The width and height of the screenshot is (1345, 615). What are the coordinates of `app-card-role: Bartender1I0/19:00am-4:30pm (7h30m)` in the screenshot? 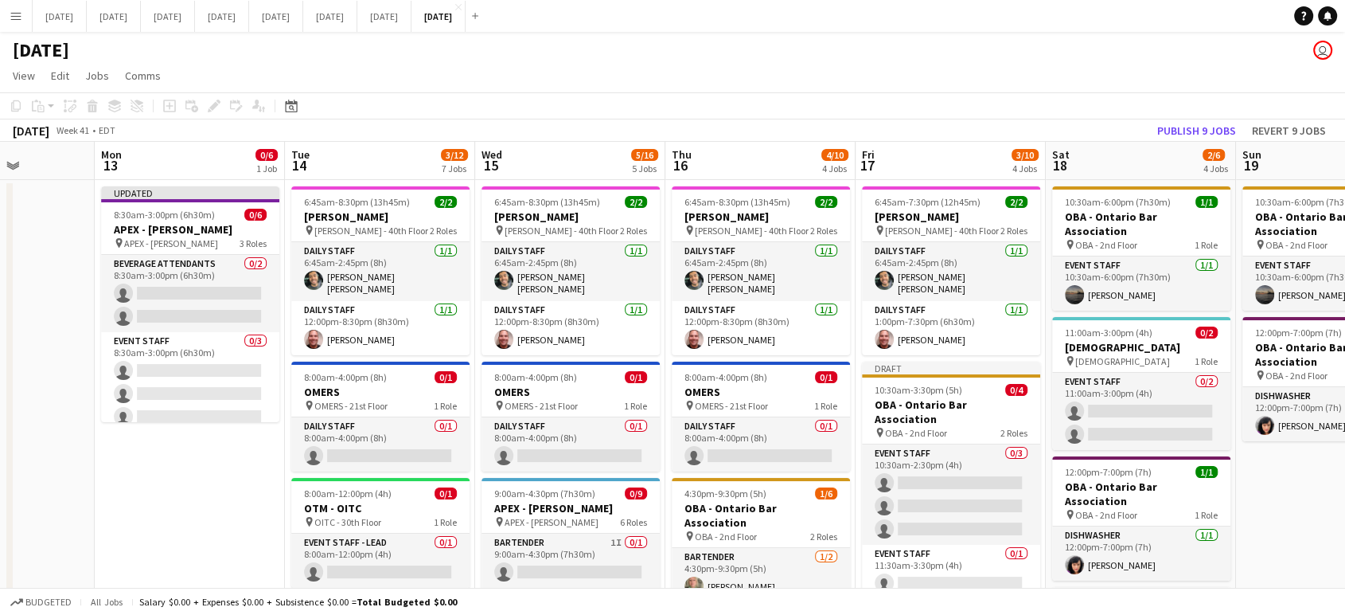 It's located at (571, 560).